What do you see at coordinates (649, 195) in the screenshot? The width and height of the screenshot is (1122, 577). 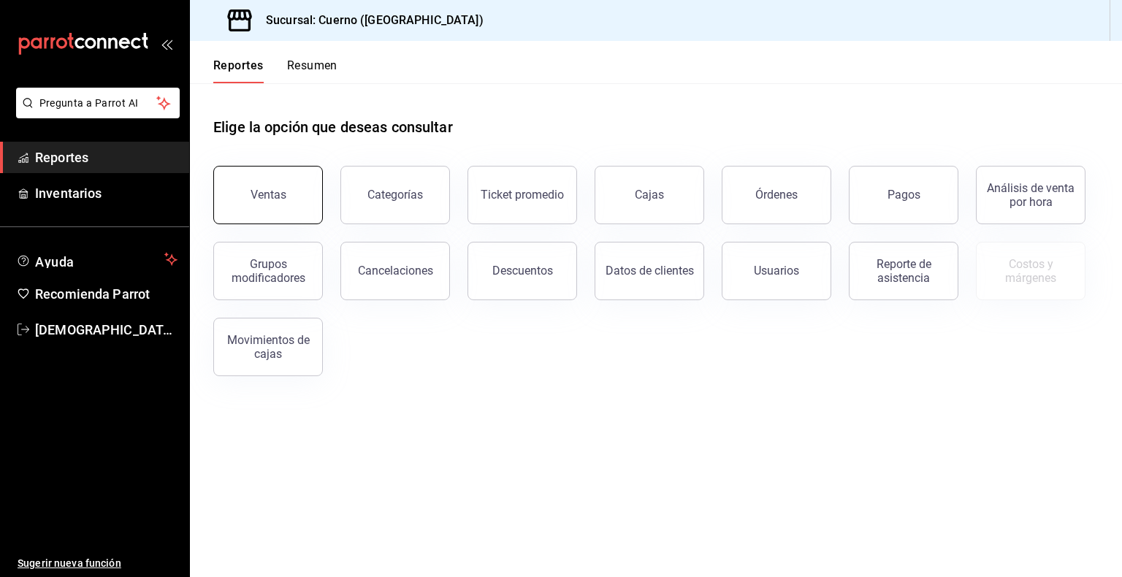 I see `button: Cajas` at bounding box center [649, 195].